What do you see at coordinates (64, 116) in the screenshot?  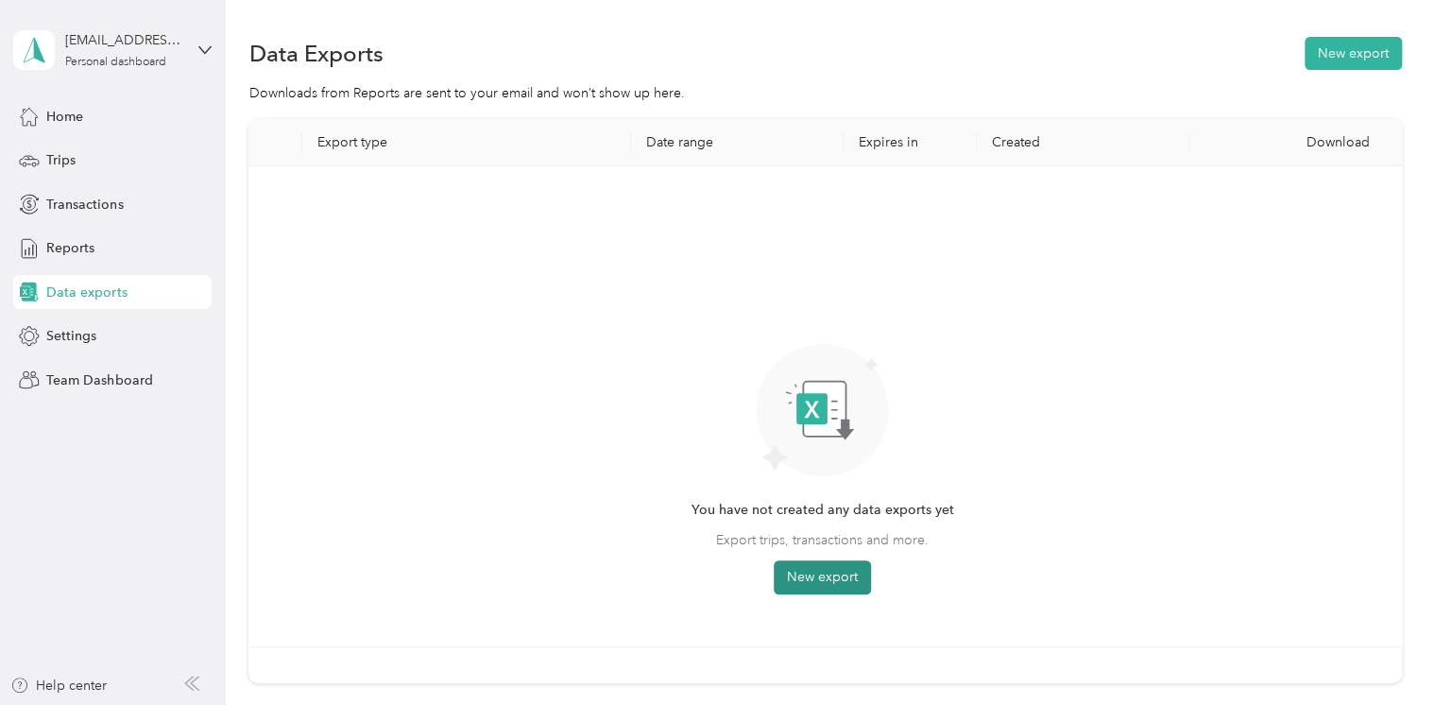 I see `span: Home` at bounding box center [64, 116].